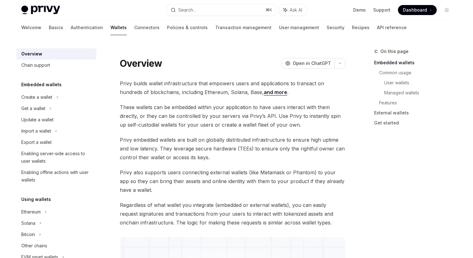 The image size is (473, 258). What do you see at coordinates (36, 131) in the screenshot?
I see `div: Import a wallet` at bounding box center [36, 131].